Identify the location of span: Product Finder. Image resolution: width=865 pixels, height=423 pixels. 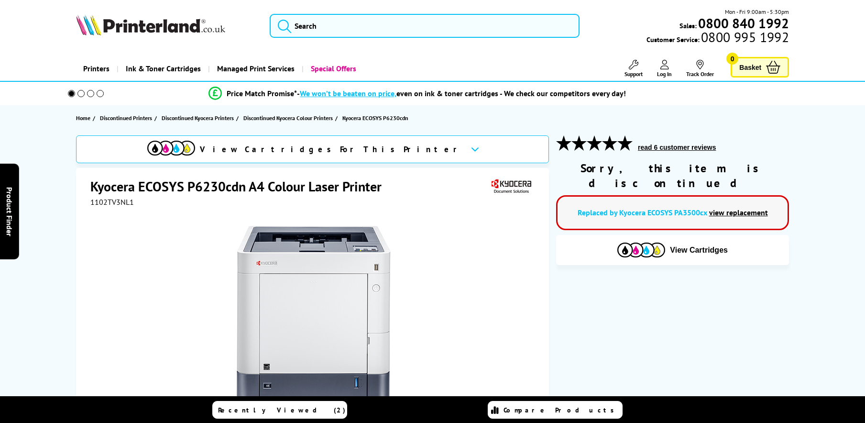
(10, 211).